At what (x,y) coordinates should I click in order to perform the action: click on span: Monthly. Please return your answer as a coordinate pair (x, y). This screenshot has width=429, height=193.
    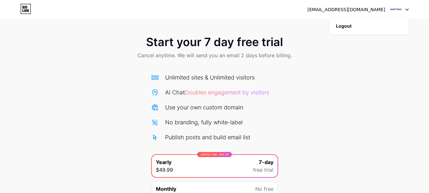
    Looking at the image, I should click on (166, 188).